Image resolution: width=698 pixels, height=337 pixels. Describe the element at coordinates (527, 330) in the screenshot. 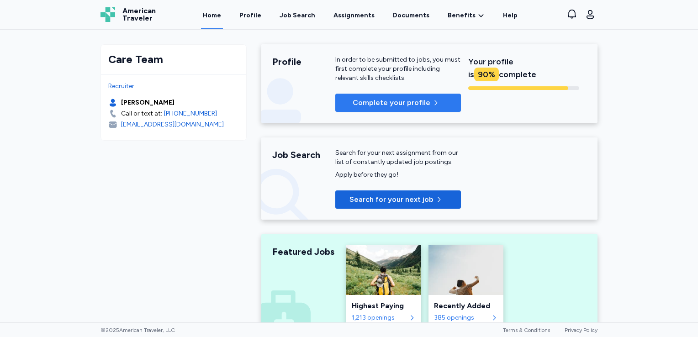

I see `a: Terms & Conditions` at that location.